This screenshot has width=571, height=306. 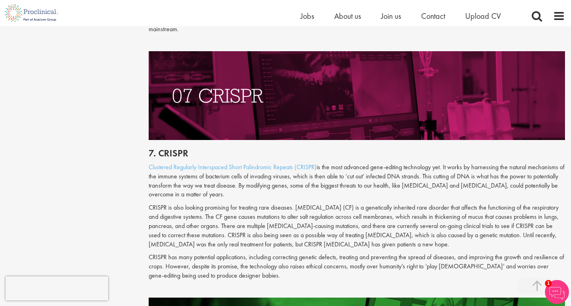 What do you see at coordinates (347, 16) in the screenshot?
I see `a: About us` at bounding box center [347, 16].